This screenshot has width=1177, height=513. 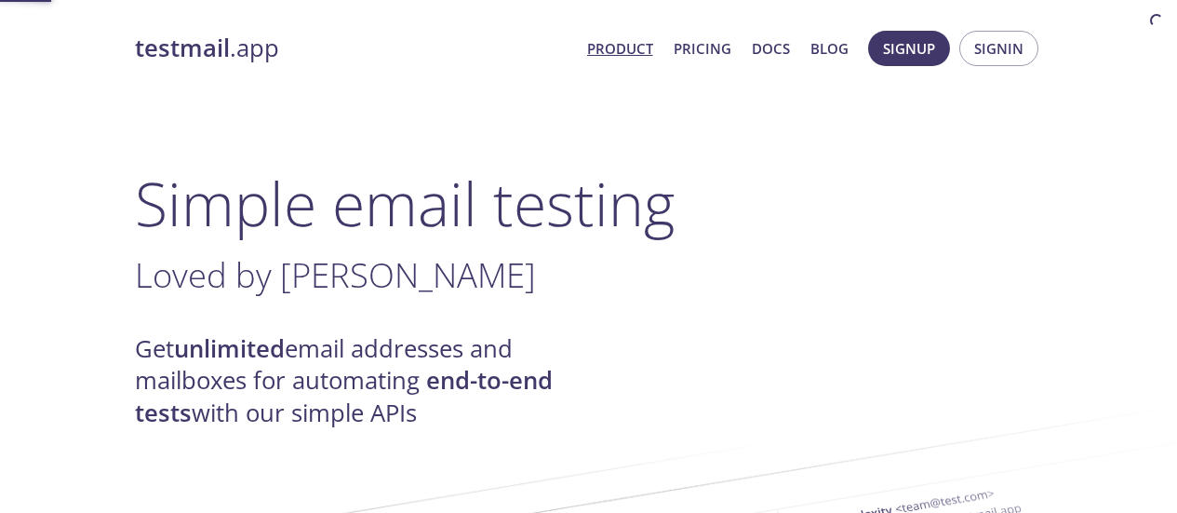 I want to click on a: Blog, so click(x=829, y=48).